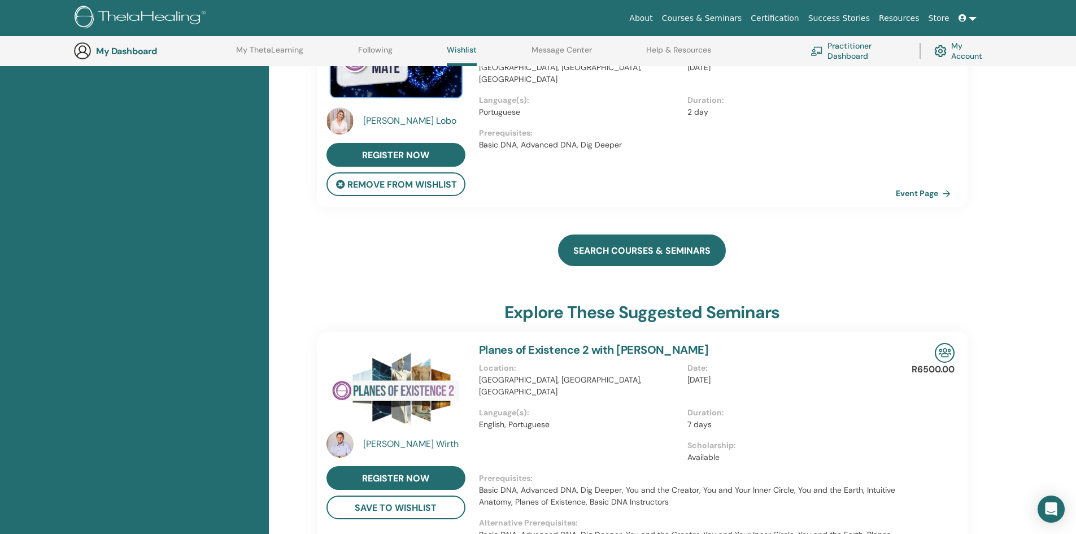 This screenshot has width=1076, height=534. Describe the element at coordinates (687, 496) in the screenshot. I see `p: Basic DNA, Advanced DNA, Dig Deeper, You and the Creator, You and Your Inner Circle, You and the ...` at that location.